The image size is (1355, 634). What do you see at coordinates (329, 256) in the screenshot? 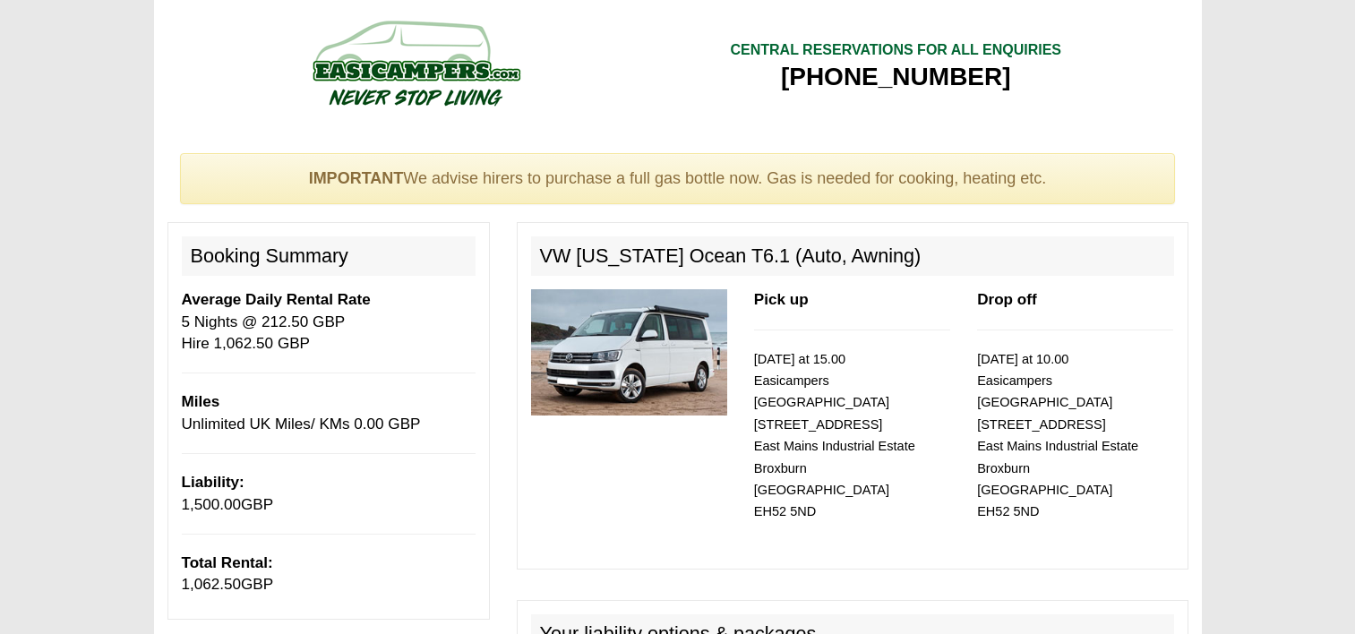
I see `h2: Booking Summary` at bounding box center [329, 256].